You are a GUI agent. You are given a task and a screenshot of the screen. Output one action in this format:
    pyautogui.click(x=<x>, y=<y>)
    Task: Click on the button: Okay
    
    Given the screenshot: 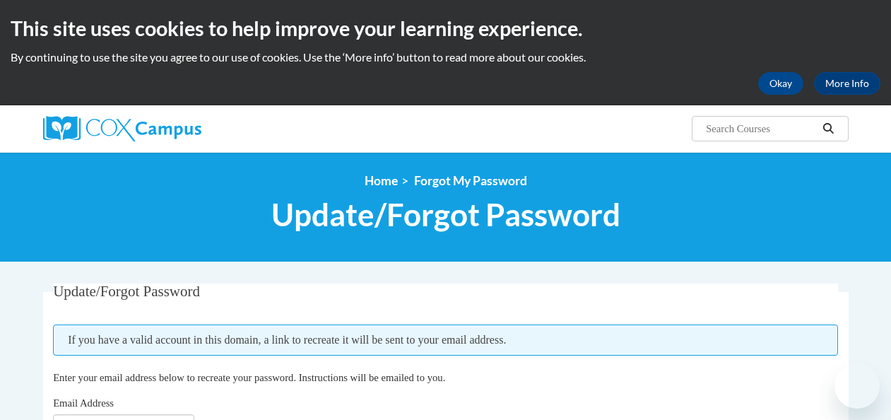 What is the action you would take?
    pyautogui.click(x=781, y=83)
    